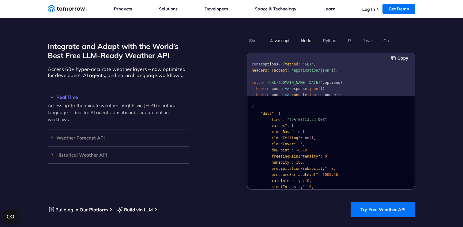  What do you see at coordinates (78, 210) in the screenshot?
I see `a: Building in Our Platform` at bounding box center [78, 210].